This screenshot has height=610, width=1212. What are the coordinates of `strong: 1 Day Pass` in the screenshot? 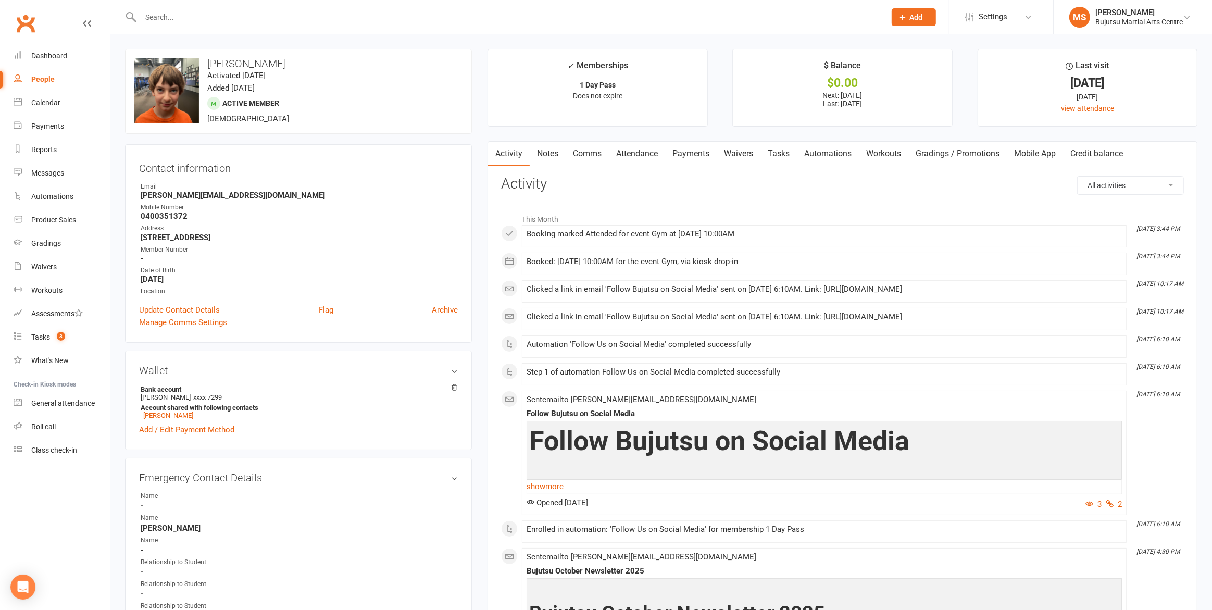 It's located at (597, 85).